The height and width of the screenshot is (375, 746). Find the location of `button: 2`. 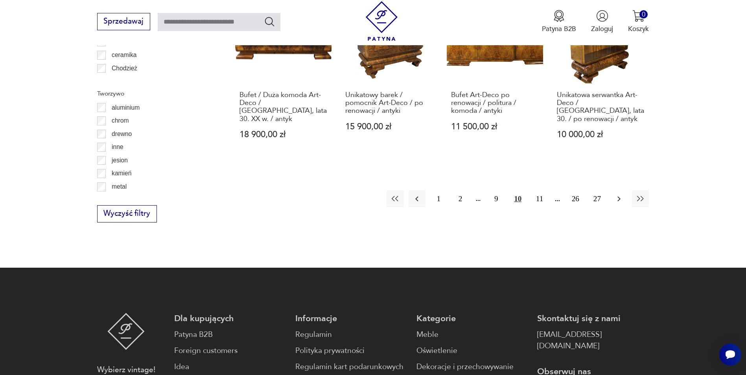

button: 2 is located at coordinates (460, 199).